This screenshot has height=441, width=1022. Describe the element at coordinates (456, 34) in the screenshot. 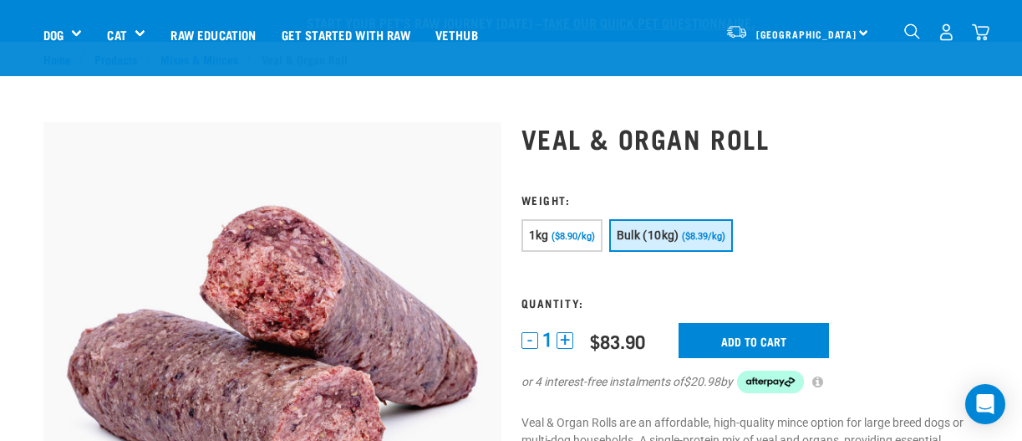

I see `a: Vethub` at that location.